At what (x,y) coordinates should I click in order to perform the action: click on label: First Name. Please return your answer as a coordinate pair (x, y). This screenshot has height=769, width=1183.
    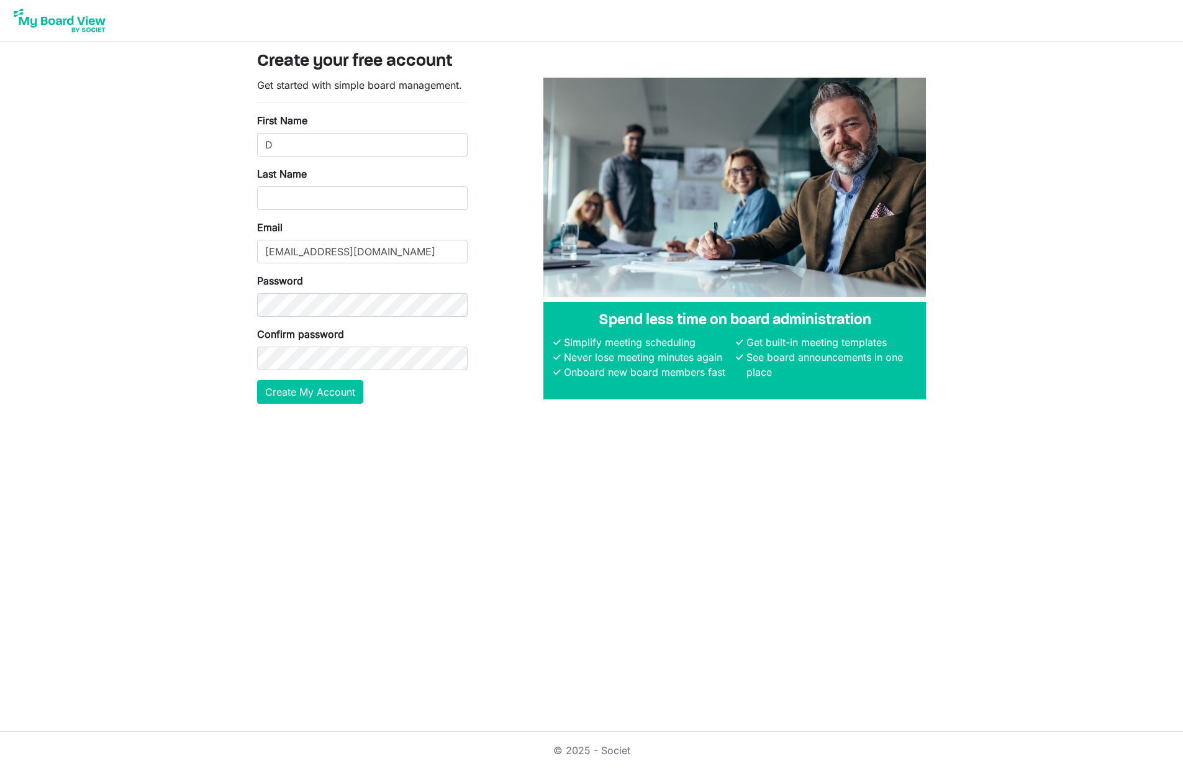
    Looking at the image, I should click on (282, 120).